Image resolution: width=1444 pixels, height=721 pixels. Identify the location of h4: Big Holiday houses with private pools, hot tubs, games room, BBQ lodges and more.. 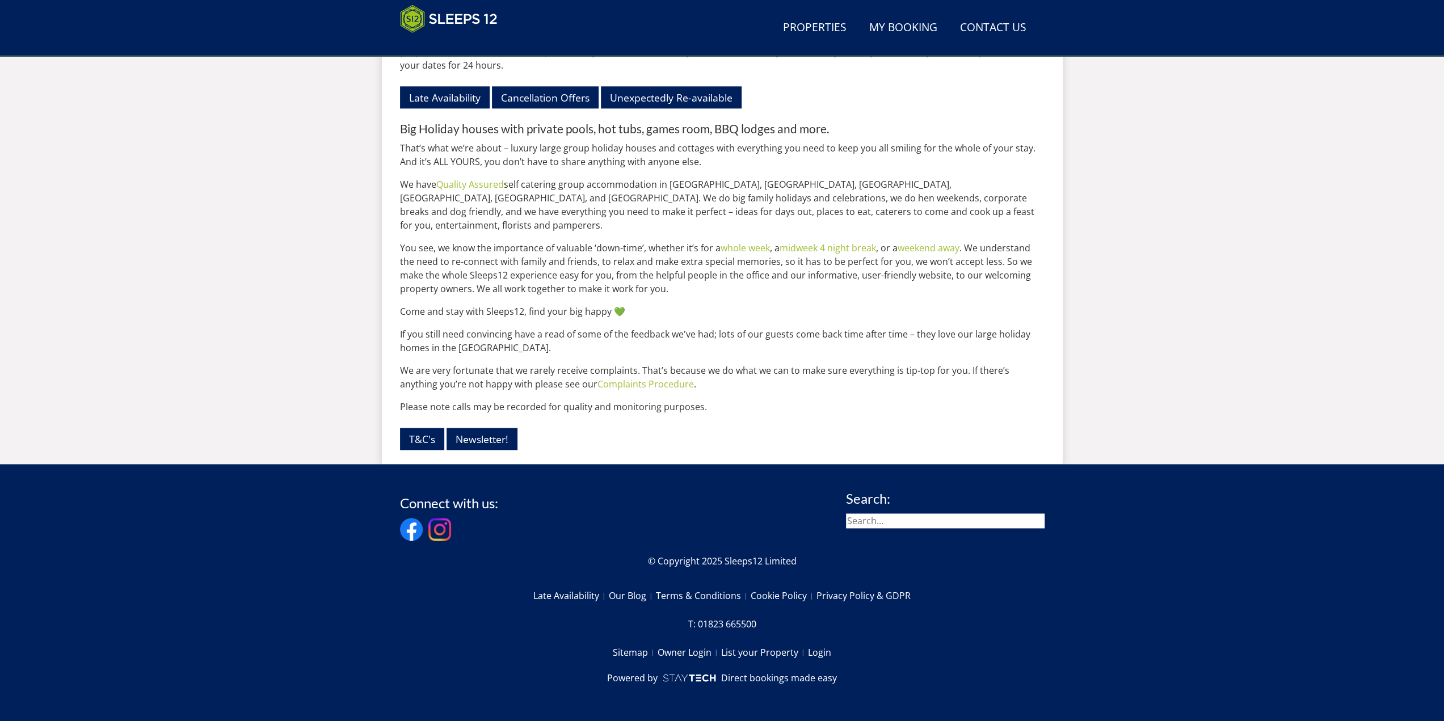
(722, 129).